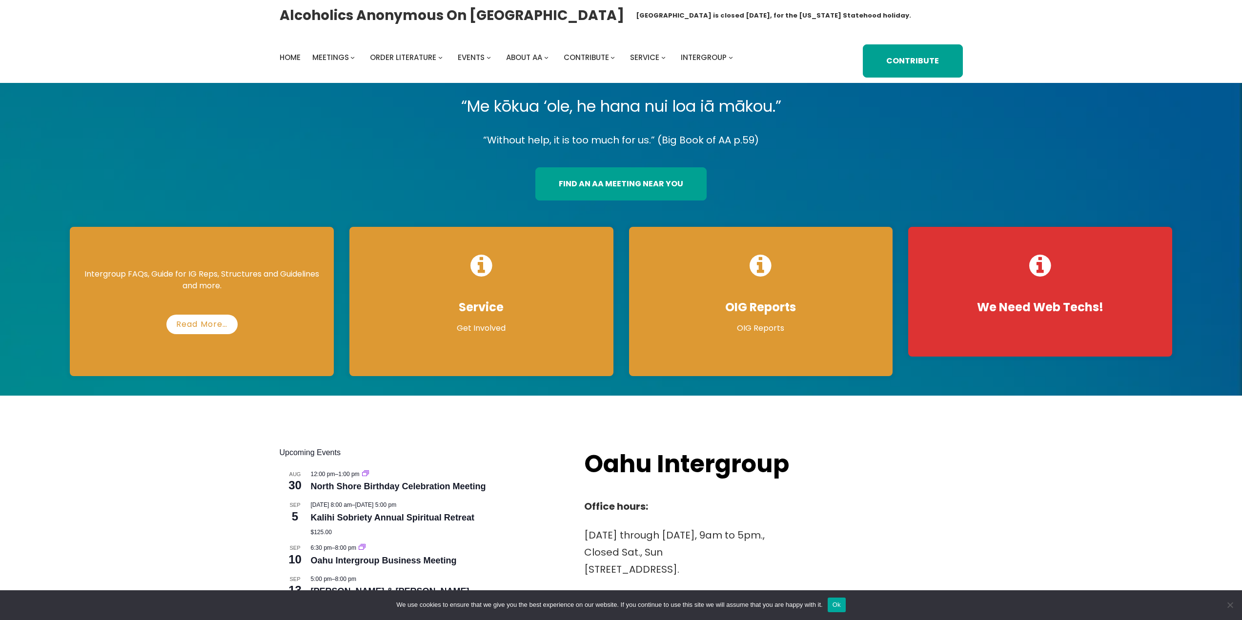 This screenshot has width=1242, height=620. I want to click on strong: Office hours:, so click(616, 507).